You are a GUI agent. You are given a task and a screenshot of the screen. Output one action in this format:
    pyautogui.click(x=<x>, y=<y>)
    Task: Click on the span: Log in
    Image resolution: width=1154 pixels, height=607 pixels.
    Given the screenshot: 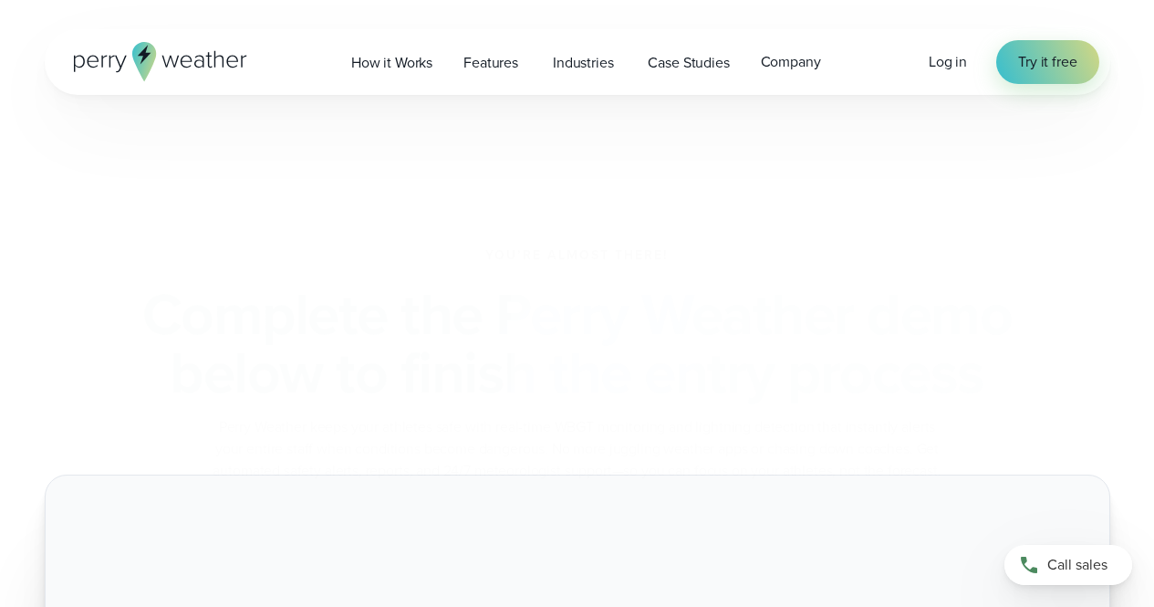 What is the action you would take?
    pyautogui.click(x=948, y=61)
    